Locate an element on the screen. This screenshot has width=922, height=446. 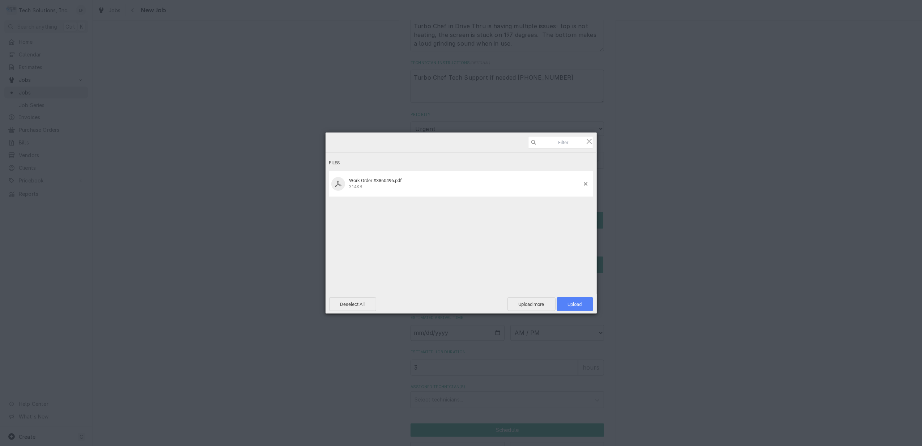
div: Files is located at coordinates (461, 163).